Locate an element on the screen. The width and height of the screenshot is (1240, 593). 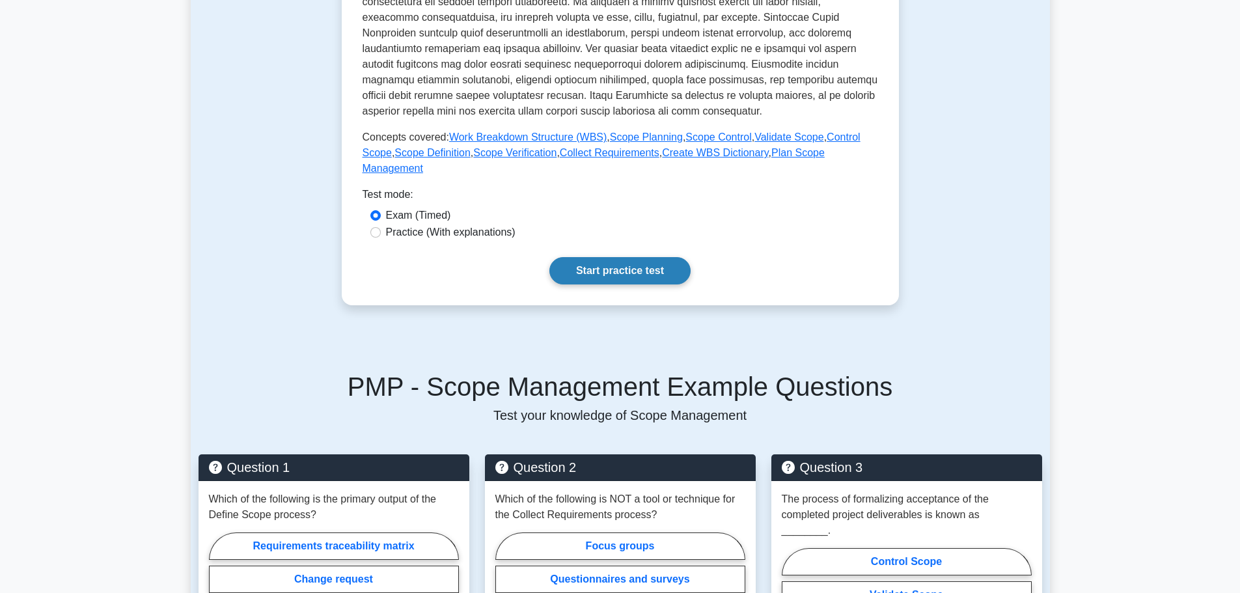
a: Scope Definition is located at coordinates (432, 152).